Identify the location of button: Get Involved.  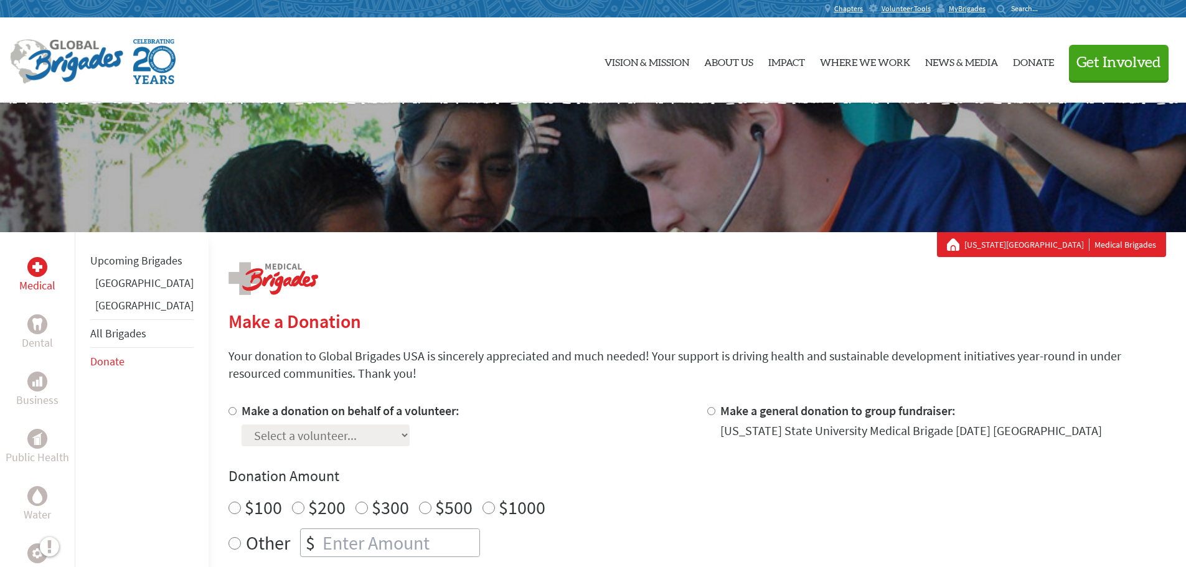
(1119, 62).